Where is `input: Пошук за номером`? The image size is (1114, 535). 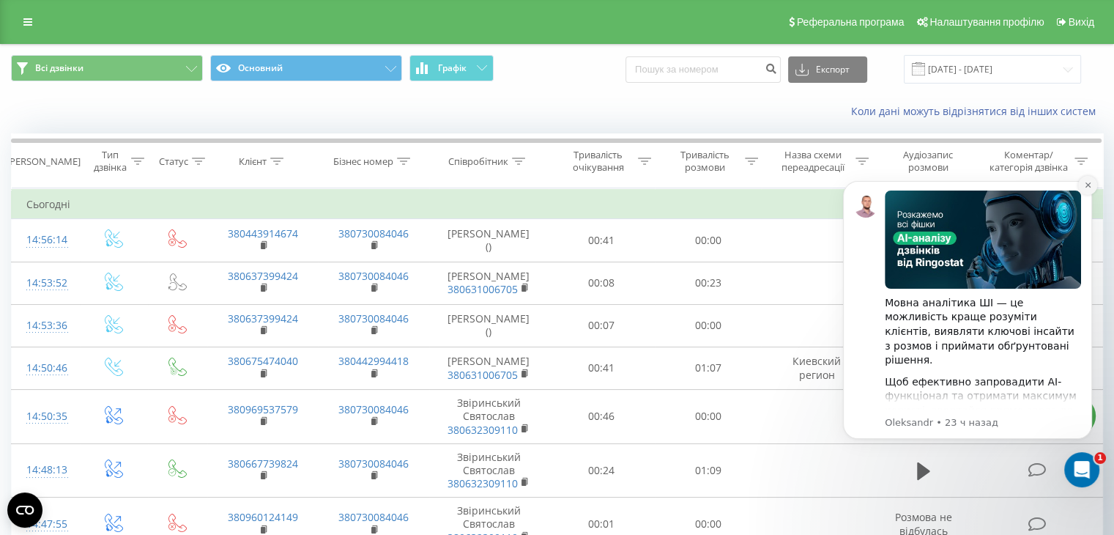
input: Пошук за номером is located at coordinates (703, 70).